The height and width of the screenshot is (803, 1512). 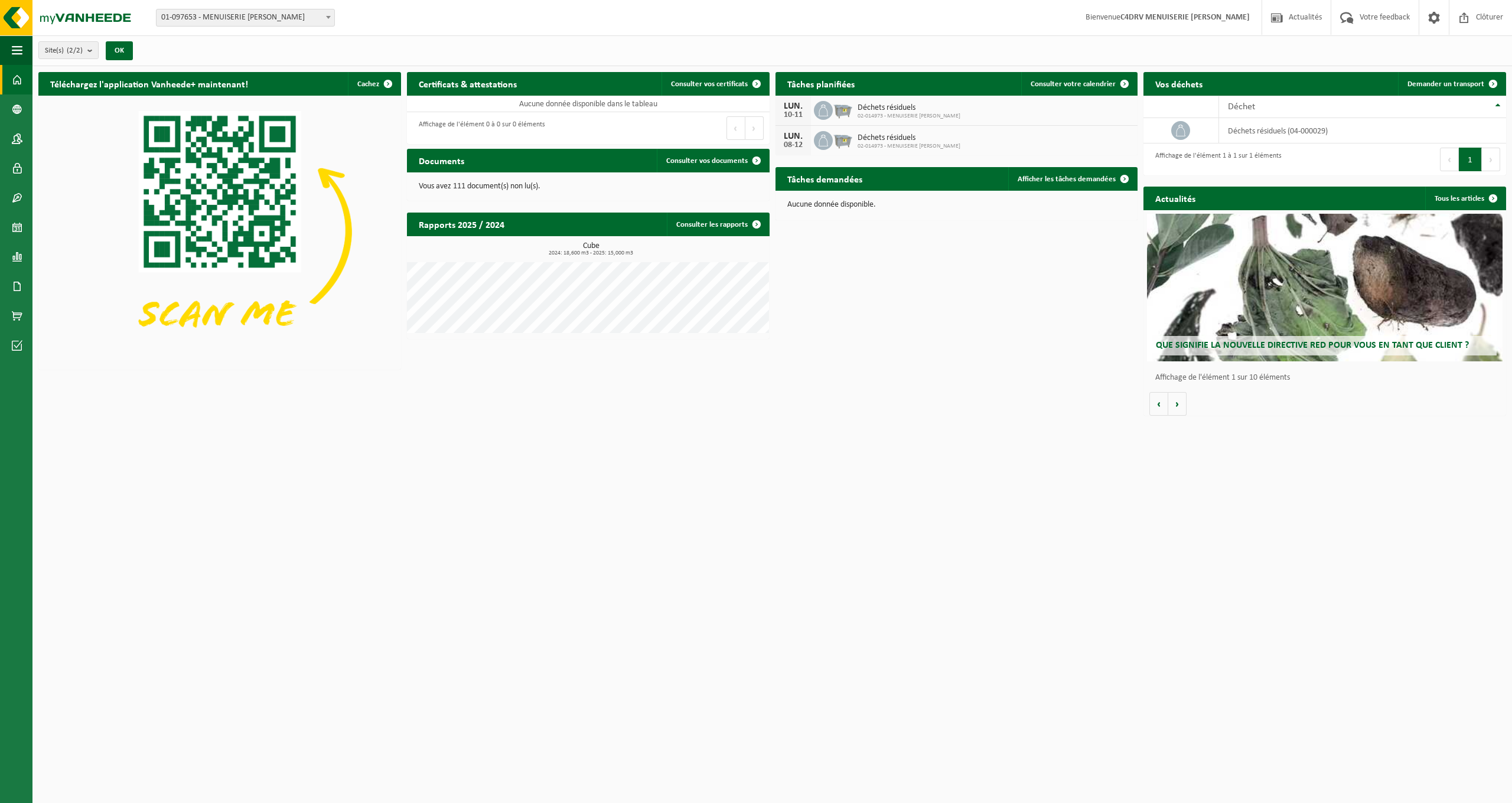 I want to click on span: 2024: 18,600 m3 - 2025: 15,000 m3, so click(x=591, y=253).